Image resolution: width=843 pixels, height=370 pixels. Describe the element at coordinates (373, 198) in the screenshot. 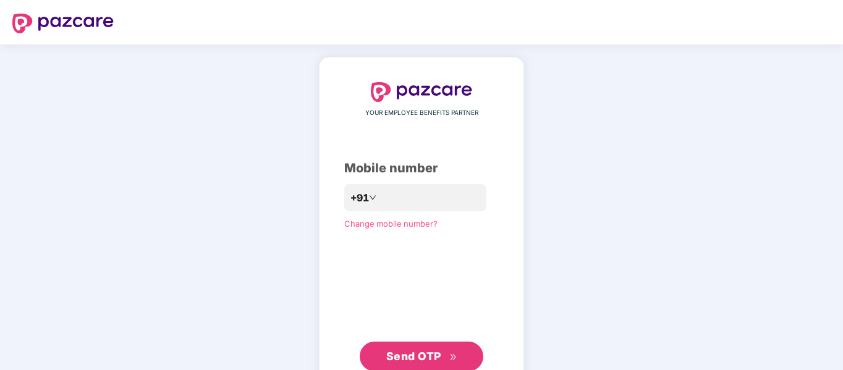

I see `span: down` at that location.